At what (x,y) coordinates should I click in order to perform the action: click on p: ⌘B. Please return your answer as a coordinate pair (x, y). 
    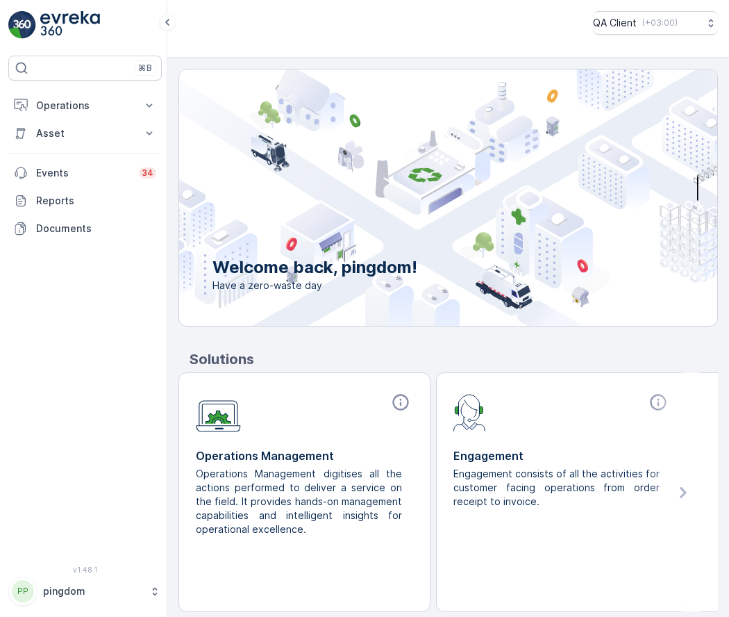
    Looking at the image, I should click on (145, 68).